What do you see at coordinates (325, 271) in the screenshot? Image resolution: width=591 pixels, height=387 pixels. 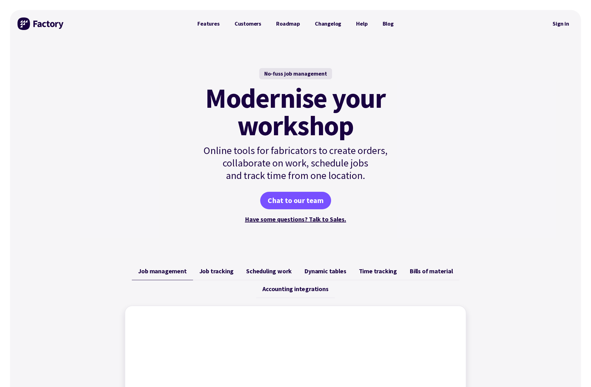 I see `span: Dynamic tables` at bounding box center [325, 271].